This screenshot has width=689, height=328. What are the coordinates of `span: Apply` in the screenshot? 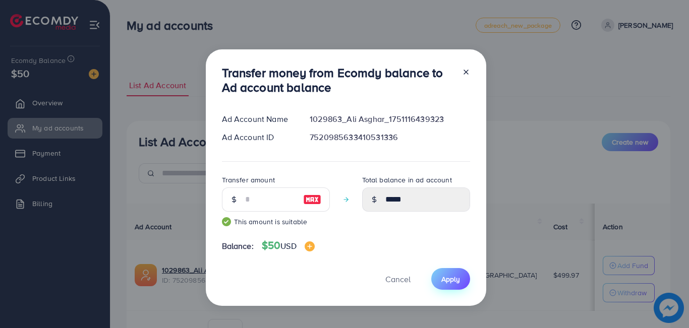 It's located at (451, 280).